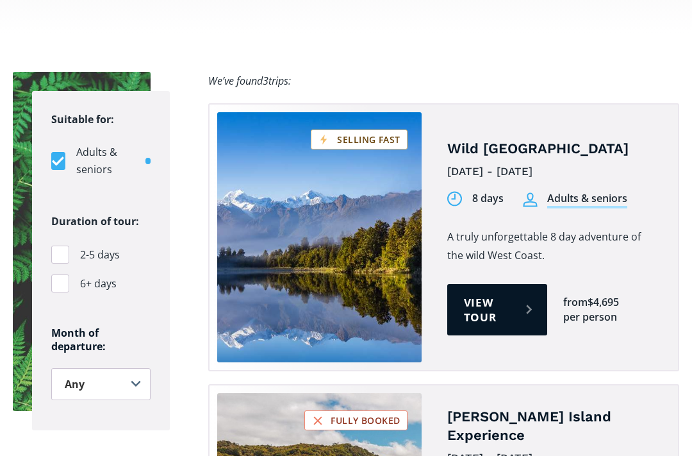 The width and height of the screenshot is (692, 456). What do you see at coordinates (249, 81) in the screenshot?
I see `div: We’ve found trips:` at bounding box center [249, 81].